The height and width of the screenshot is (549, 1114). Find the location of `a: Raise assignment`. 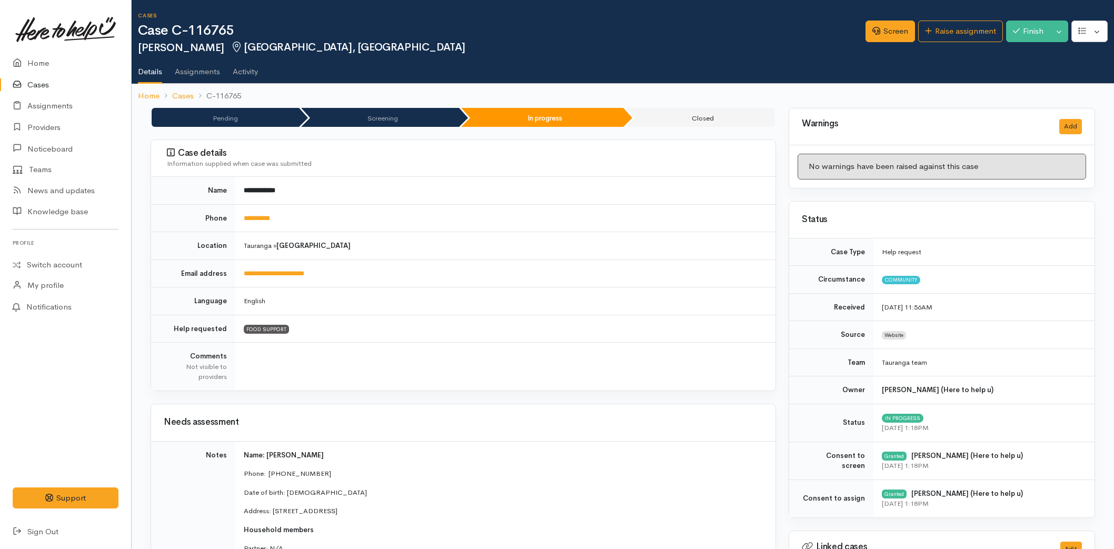

a: Raise assignment is located at coordinates (960, 31).